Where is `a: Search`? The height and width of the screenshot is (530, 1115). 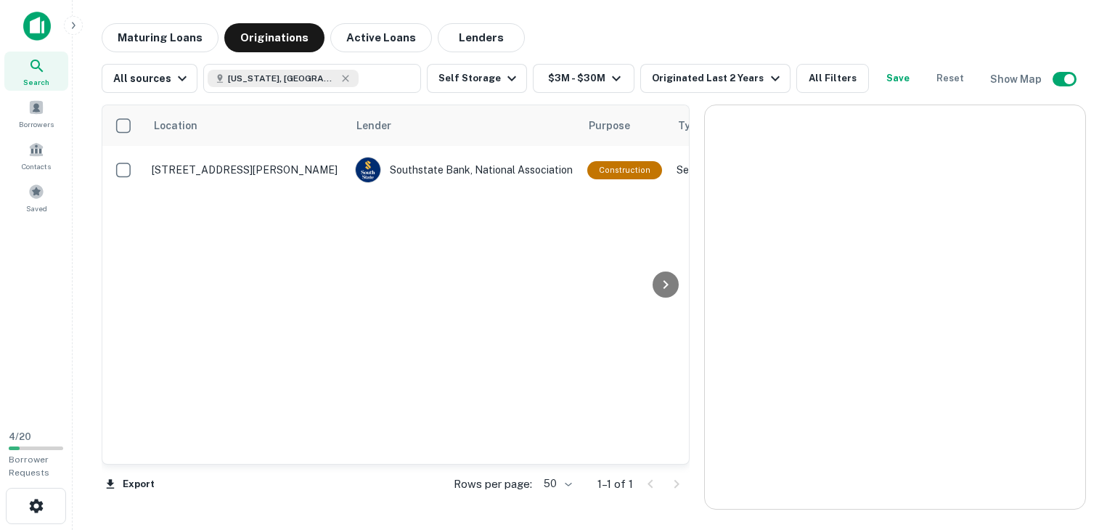
a: Search is located at coordinates (36, 71).